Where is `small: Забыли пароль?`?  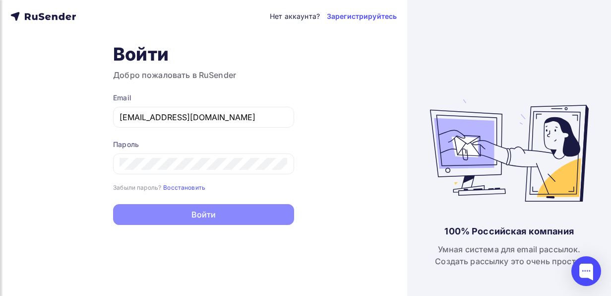 small: Забыли пароль? is located at coordinates (137, 187).